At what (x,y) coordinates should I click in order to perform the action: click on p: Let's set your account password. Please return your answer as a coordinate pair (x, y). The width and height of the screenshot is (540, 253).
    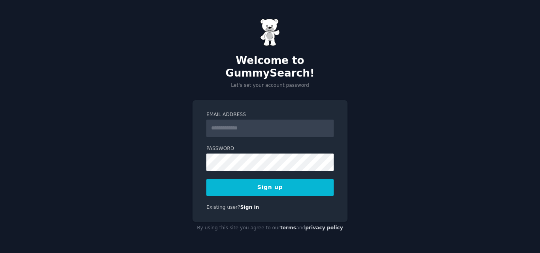
    Looking at the image, I should click on (270, 86).